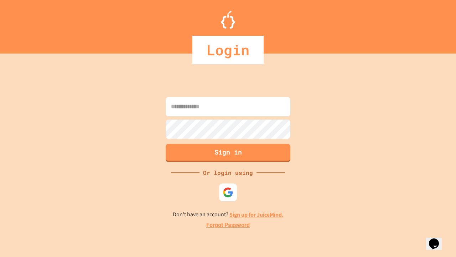  What do you see at coordinates (228, 192) in the screenshot?
I see `img: google-icon.svg` at bounding box center [228, 192].